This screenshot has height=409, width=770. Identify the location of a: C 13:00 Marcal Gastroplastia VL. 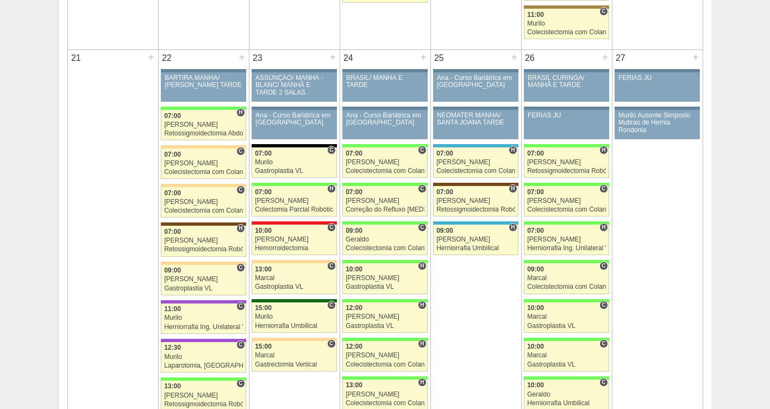
(294, 278).